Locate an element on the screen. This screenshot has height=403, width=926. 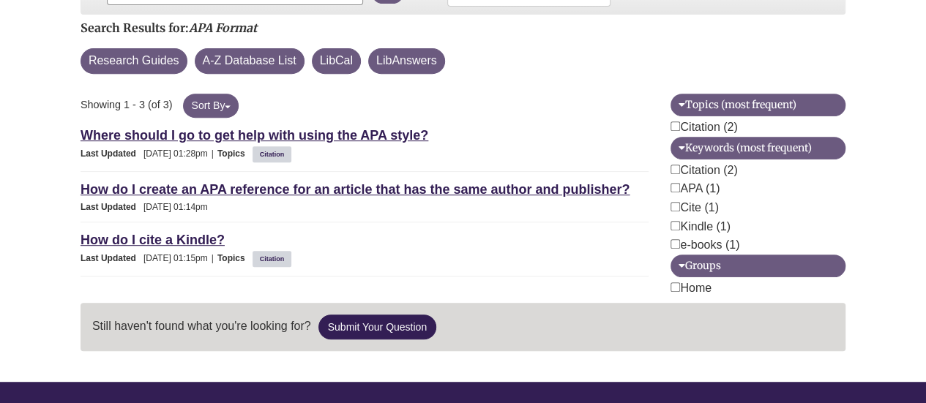
button: LibCal is located at coordinates (336, 61).